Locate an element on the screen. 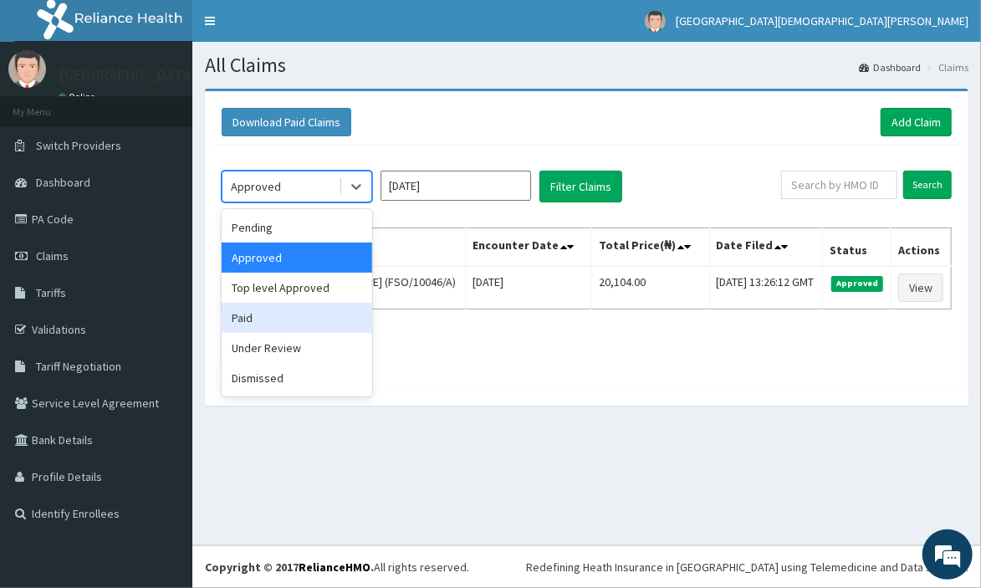 This screenshot has height=588, width=981. span: Claims is located at coordinates (52, 256).